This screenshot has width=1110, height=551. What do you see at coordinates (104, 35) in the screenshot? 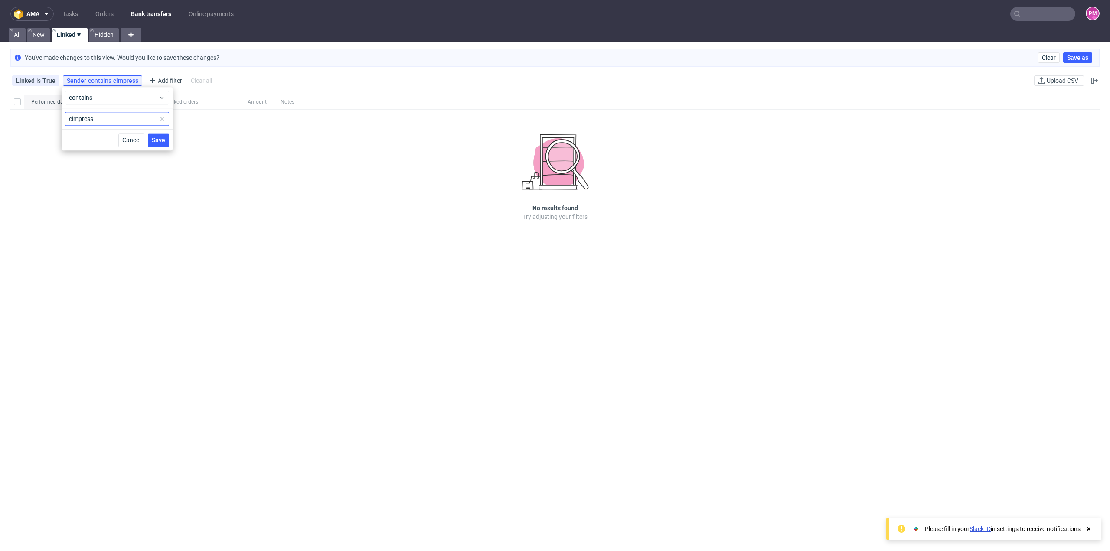
I see `a: Hidden` at bounding box center [104, 35].